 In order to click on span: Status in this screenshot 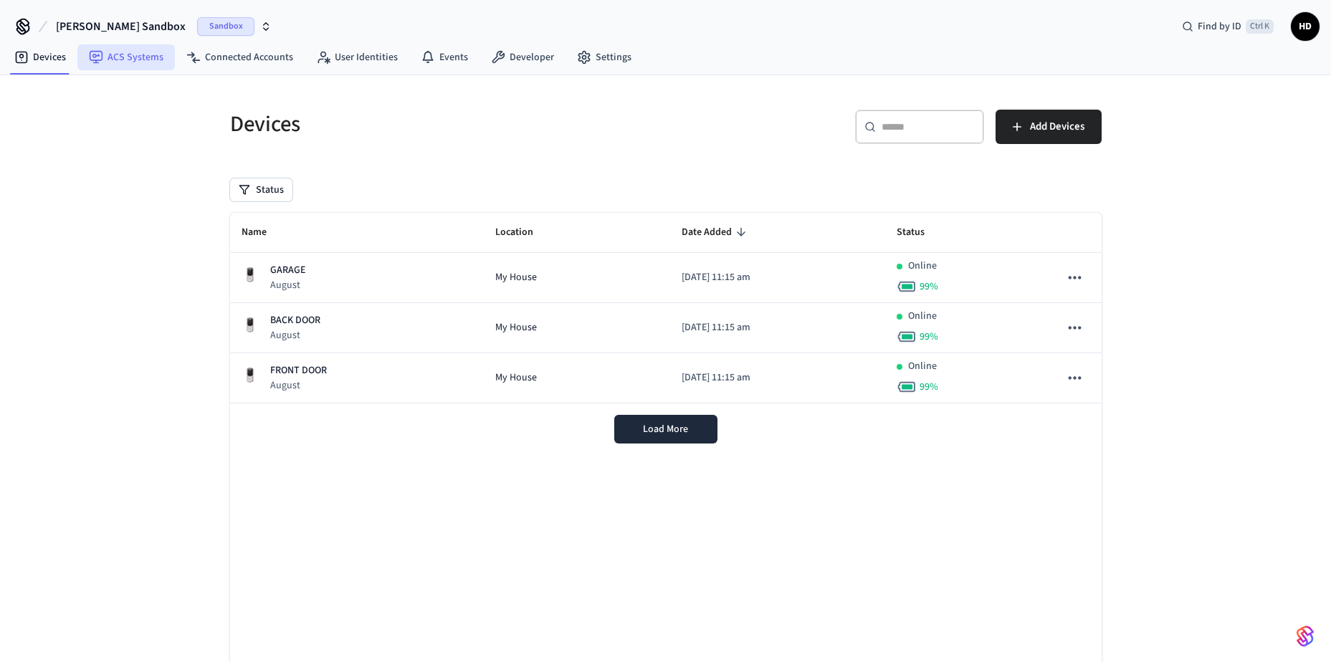, I will do `click(919, 232)`.